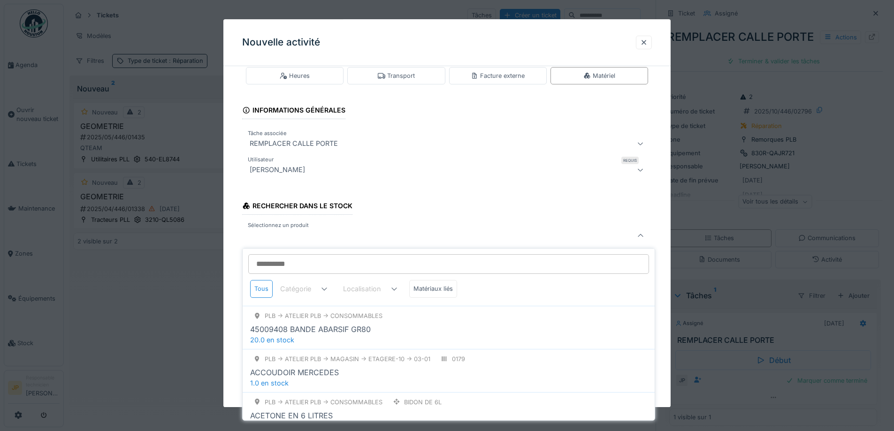 The width and height of the screenshot is (894, 431). I want to click on div: REMPLACER CALLE PORTE, so click(294, 144).